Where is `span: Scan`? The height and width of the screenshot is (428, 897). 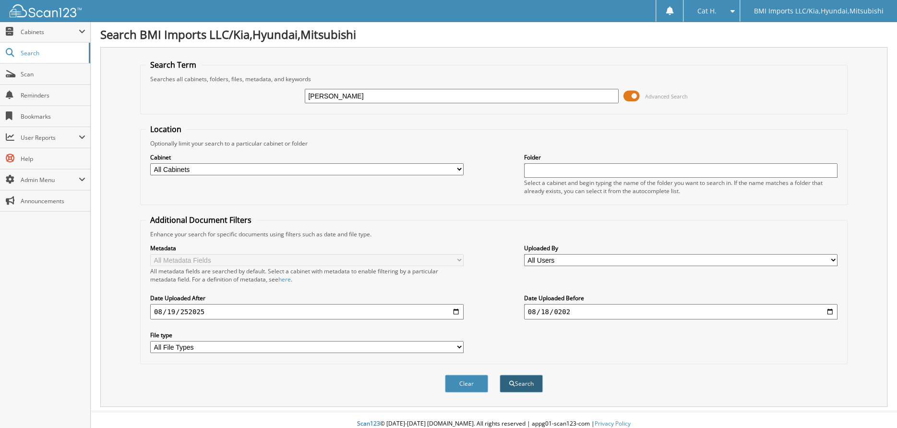
span: Scan is located at coordinates (53, 74).